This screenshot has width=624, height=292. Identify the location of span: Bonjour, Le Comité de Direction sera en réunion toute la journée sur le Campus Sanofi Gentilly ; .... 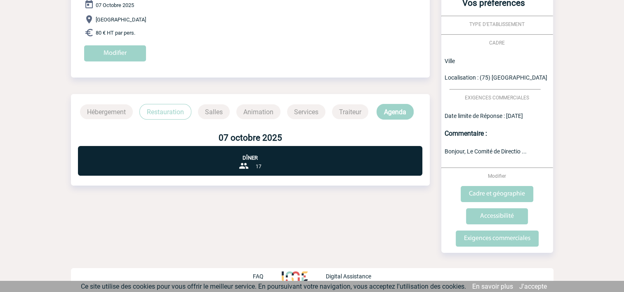
(485, 151).